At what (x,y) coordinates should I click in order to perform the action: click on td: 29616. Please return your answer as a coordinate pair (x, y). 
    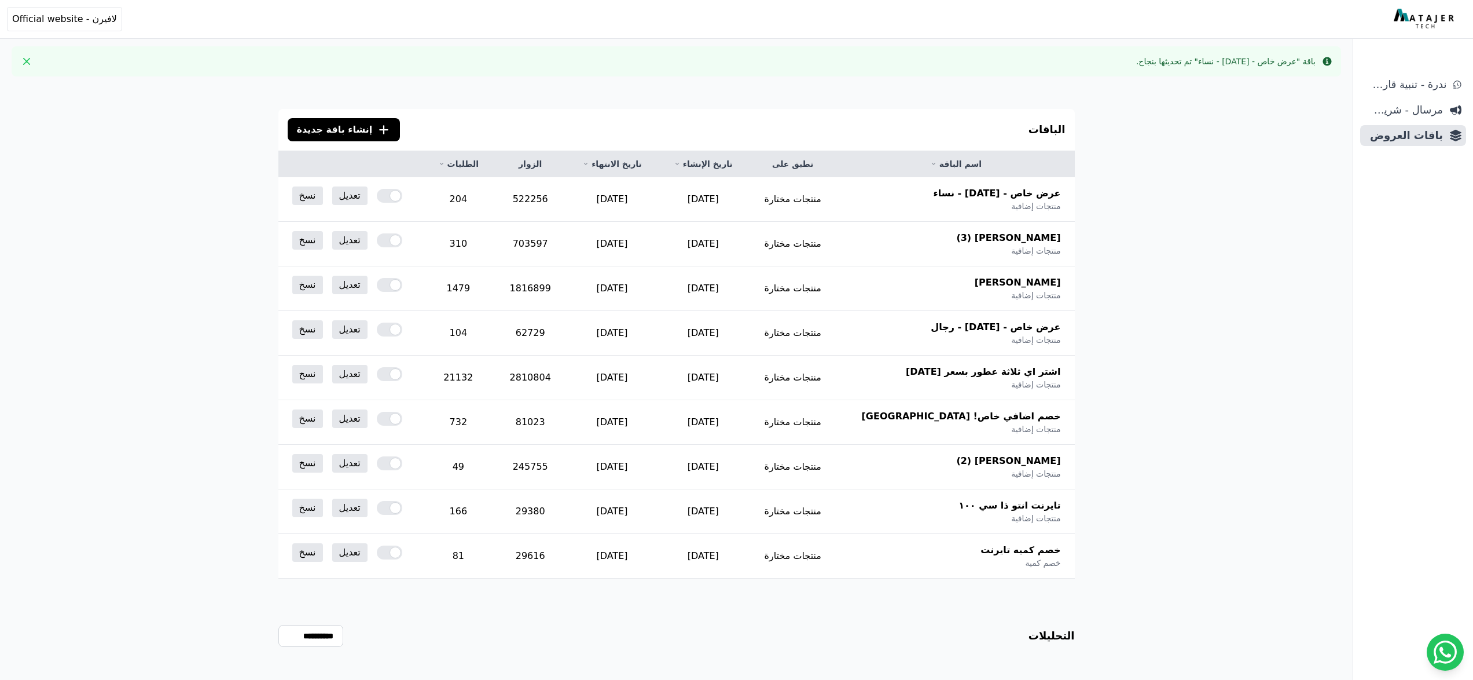
    Looking at the image, I should click on (530, 556).